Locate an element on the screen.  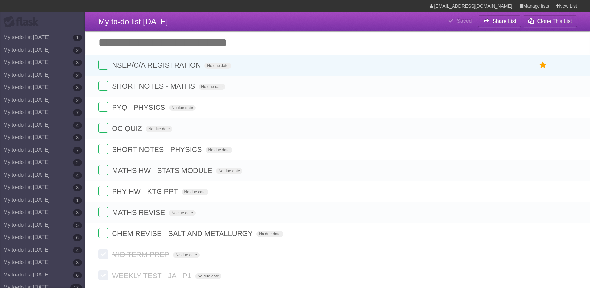
b: Saved is located at coordinates (464, 21).